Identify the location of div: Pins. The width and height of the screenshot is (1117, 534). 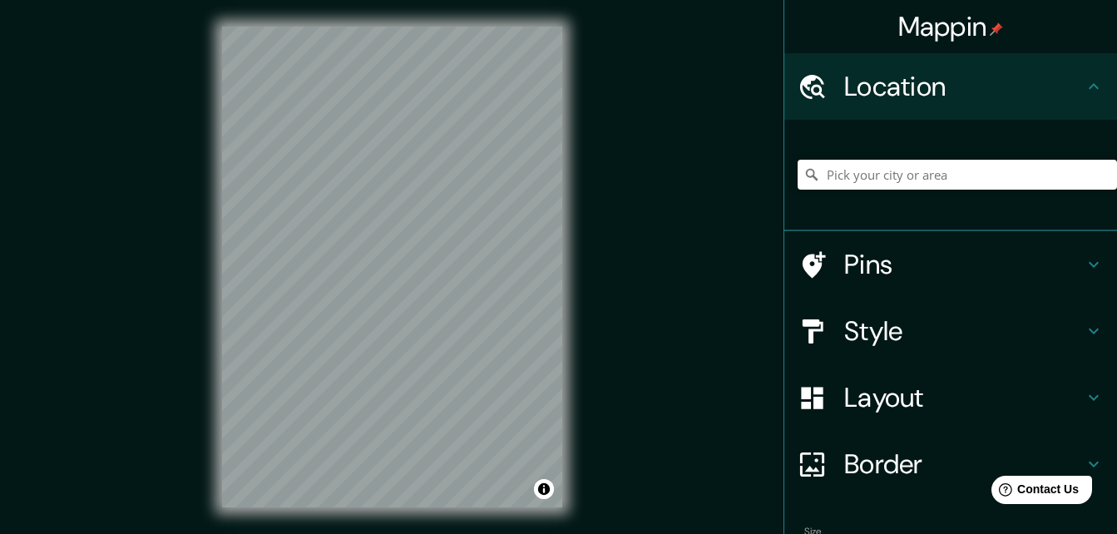
(951, 265).